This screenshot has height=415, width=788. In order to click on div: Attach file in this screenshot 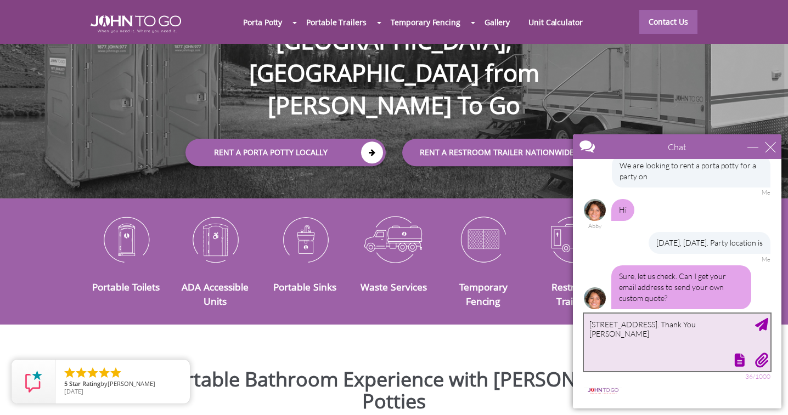, I will do `click(195, 233)`.